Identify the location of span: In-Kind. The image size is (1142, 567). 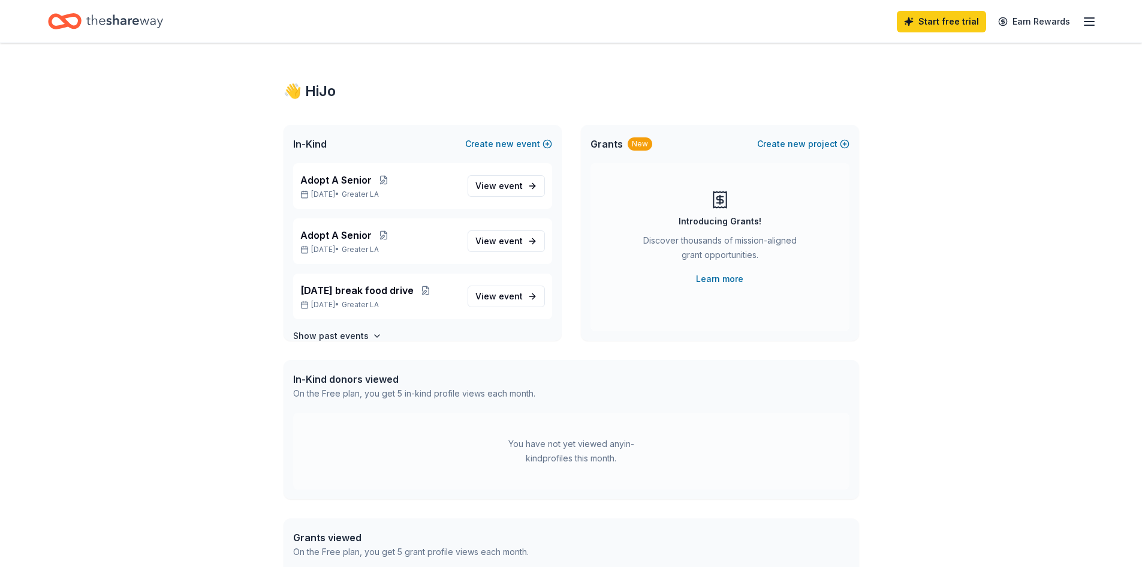
(310, 144).